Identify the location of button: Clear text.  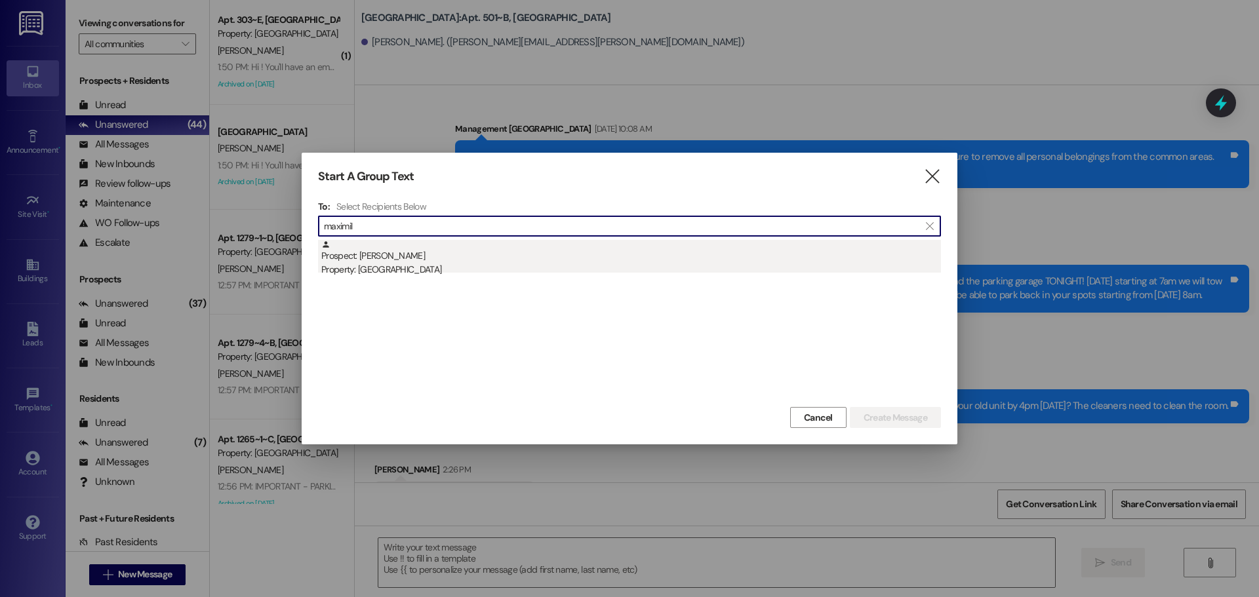
(930, 226).